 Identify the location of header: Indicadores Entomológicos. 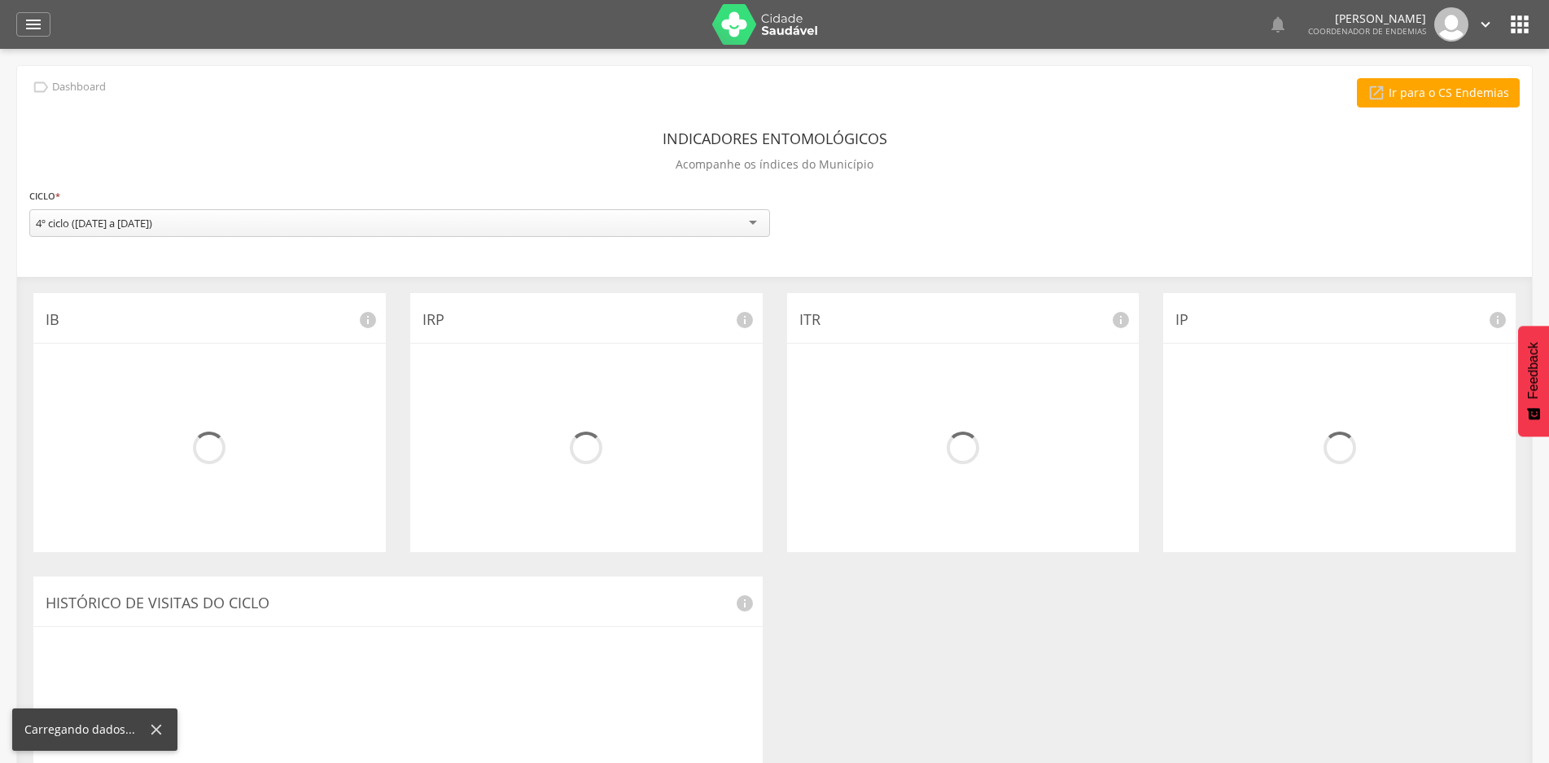
(775, 138).